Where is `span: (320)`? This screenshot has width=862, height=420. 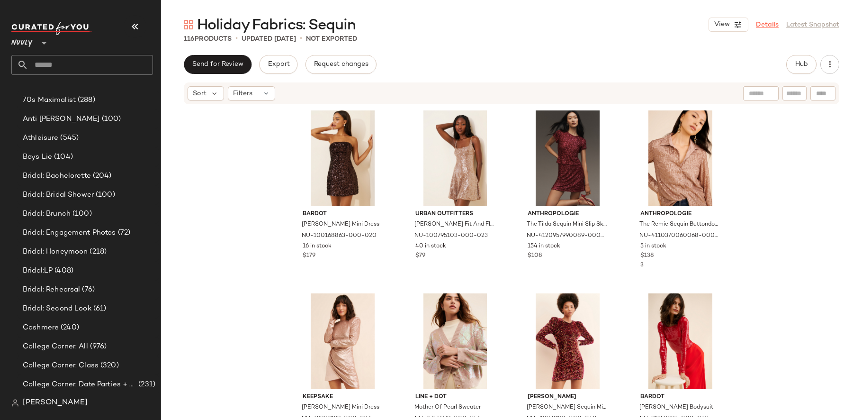
span: (320) is located at coordinates (108, 365).